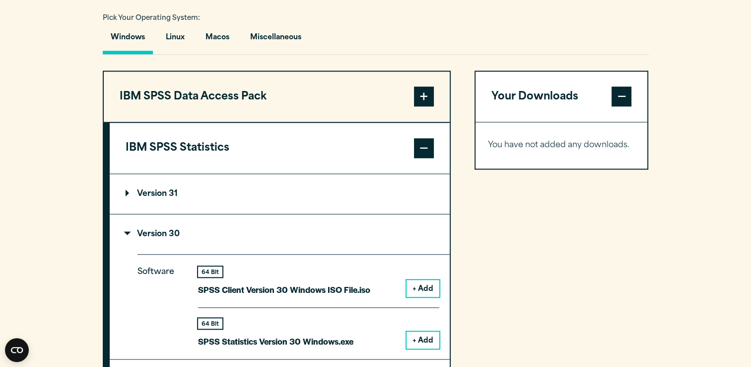 The width and height of the screenshot is (751, 367). What do you see at coordinates (160, 302) in the screenshot?
I see `p: Software` at bounding box center [160, 302].